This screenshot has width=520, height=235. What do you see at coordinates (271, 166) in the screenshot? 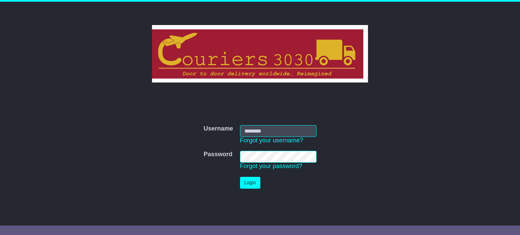
I see `a: Forgot your password?` at bounding box center [271, 166].